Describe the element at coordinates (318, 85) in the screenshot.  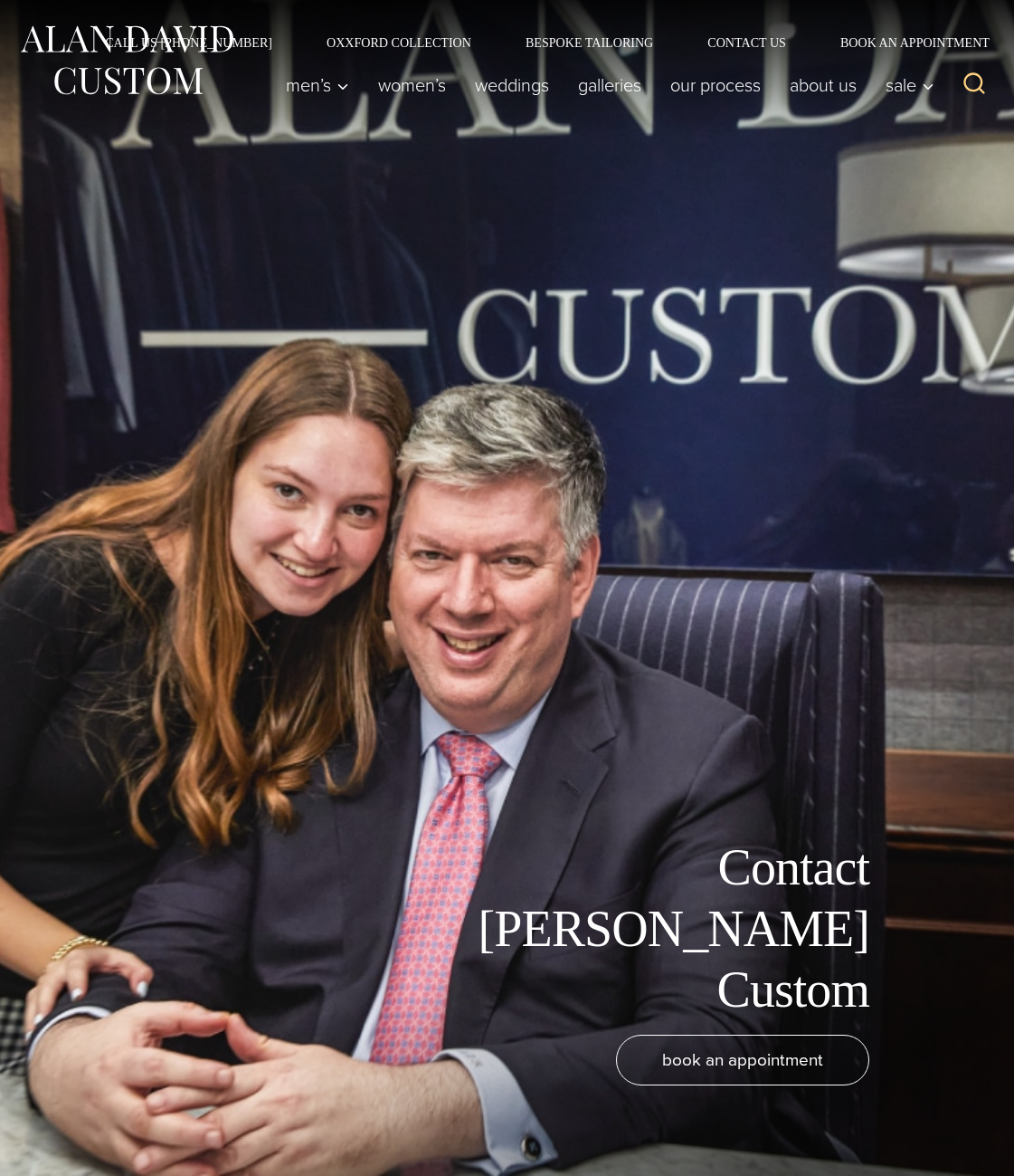
I see `span: Men’s` at that location.